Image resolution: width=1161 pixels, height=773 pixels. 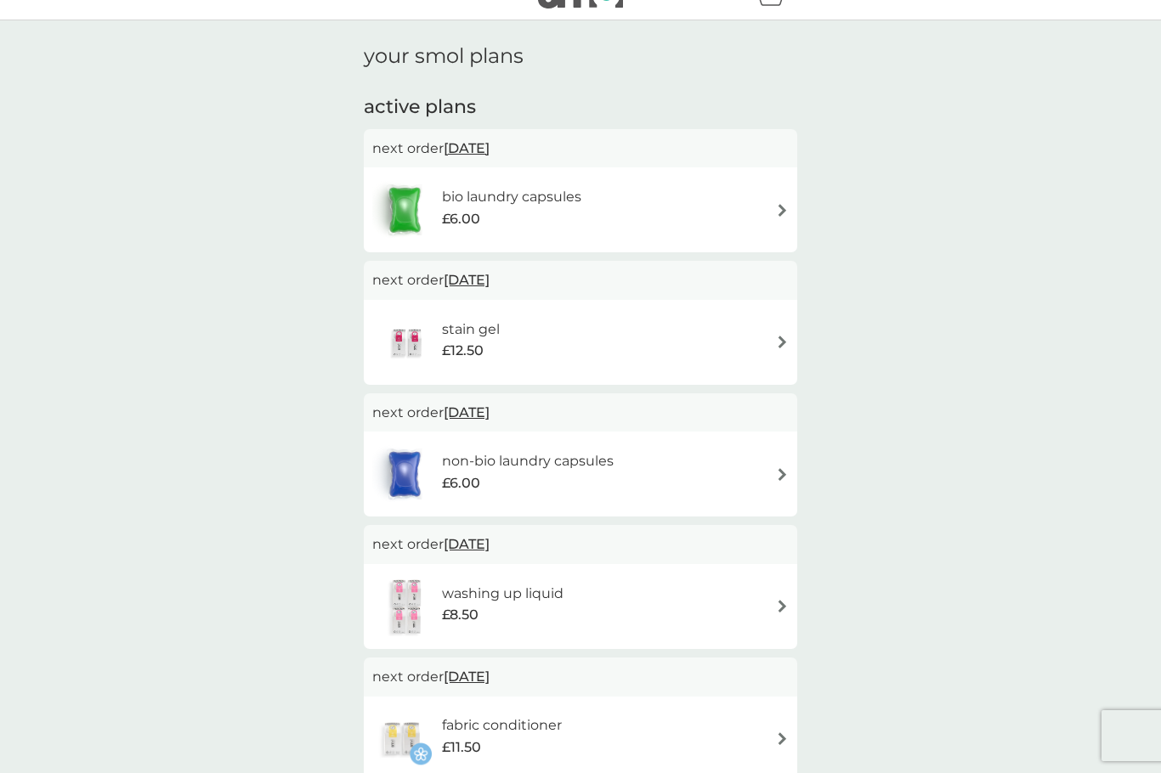 I want to click on img: bio laundry capsules, so click(x=405, y=210).